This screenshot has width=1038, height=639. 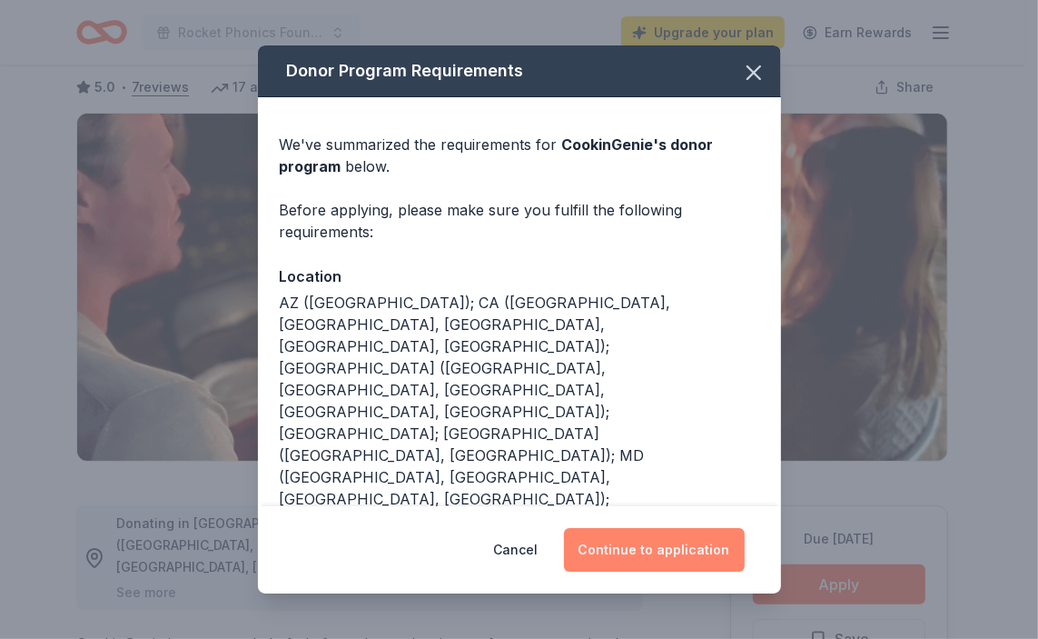 What do you see at coordinates (520, 276) in the screenshot?
I see `div: Location` at bounding box center [520, 276].